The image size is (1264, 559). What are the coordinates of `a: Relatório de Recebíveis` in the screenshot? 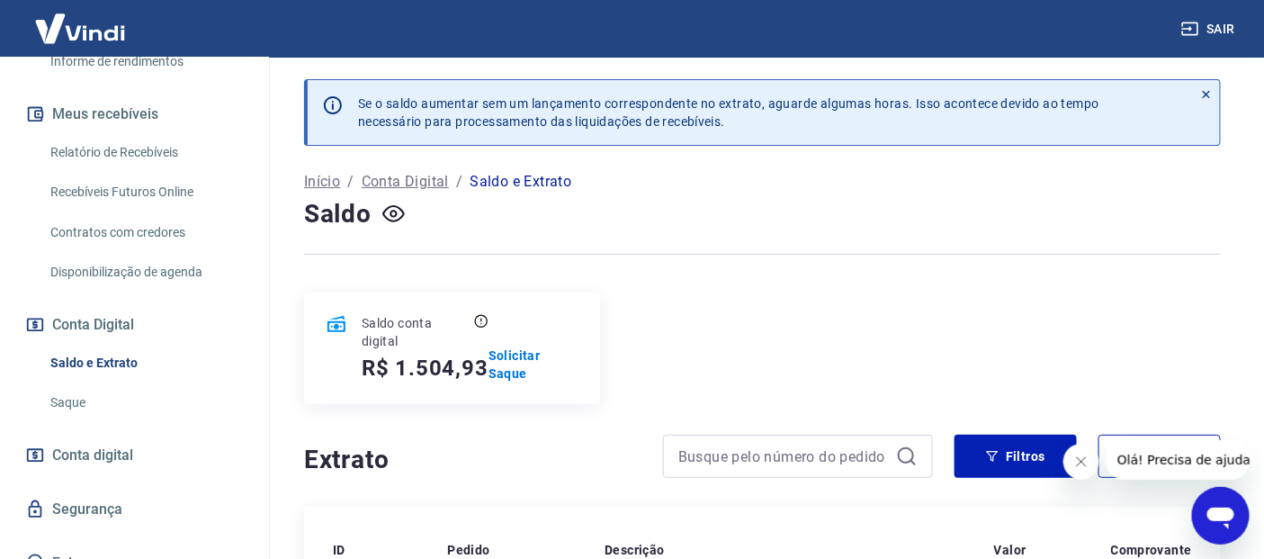 It's located at (145, 152).